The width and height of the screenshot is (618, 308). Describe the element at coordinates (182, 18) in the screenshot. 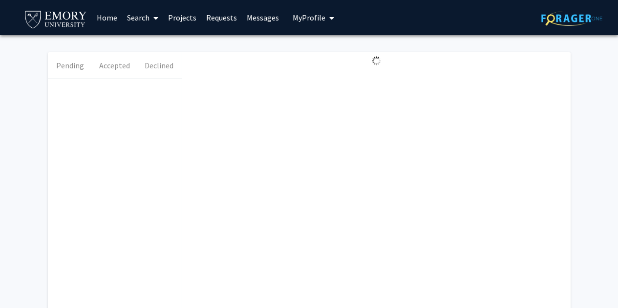

I see `a: Projects` at that location.